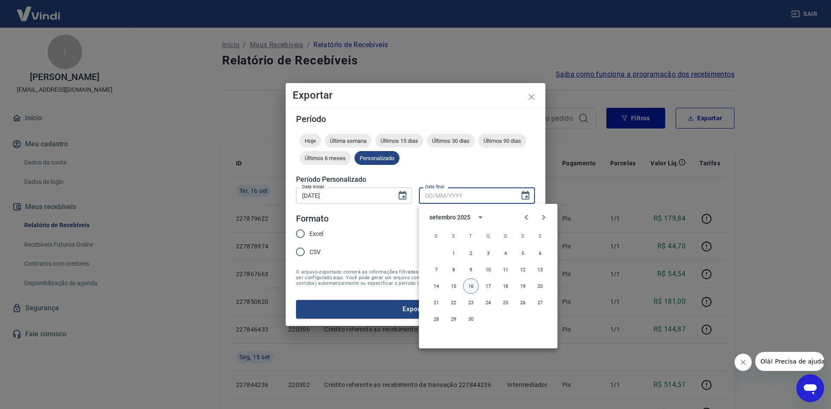 This screenshot has width=831, height=409. Describe the element at coordinates (39, 10) in the screenshot. I see `span: Olá! Precisa de ajuda?` at that location.